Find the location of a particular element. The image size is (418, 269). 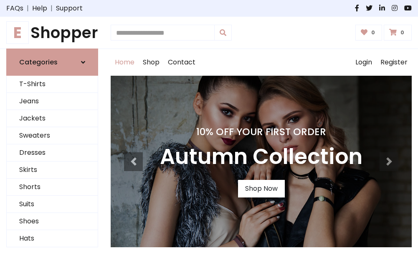

h6: Categories is located at coordinates (38, 62).